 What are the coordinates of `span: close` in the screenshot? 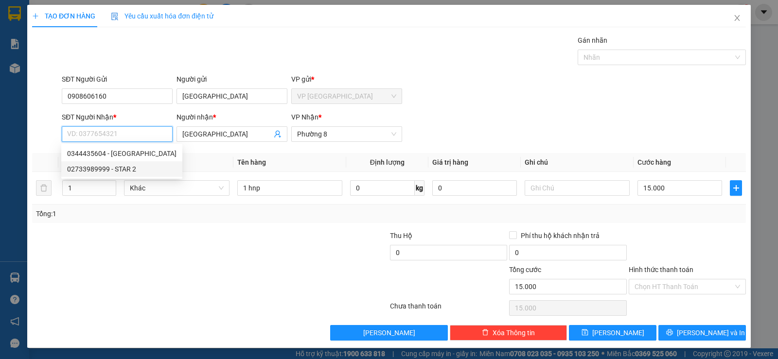 It's located at (737, 18).